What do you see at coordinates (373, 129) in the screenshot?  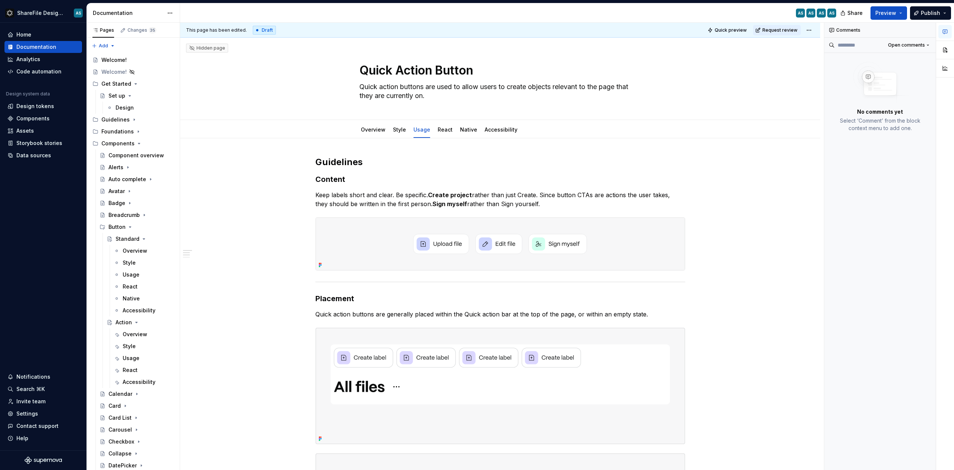 I see `a: Overview` at bounding box center [373, 129].